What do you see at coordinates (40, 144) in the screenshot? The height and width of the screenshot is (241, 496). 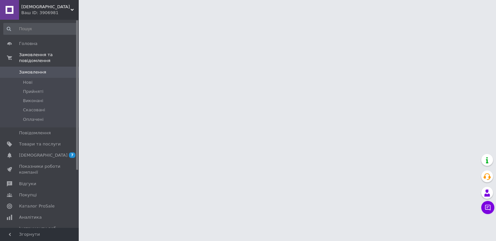 I see `span: Товари та послуги` at bounding box center [40, 144].